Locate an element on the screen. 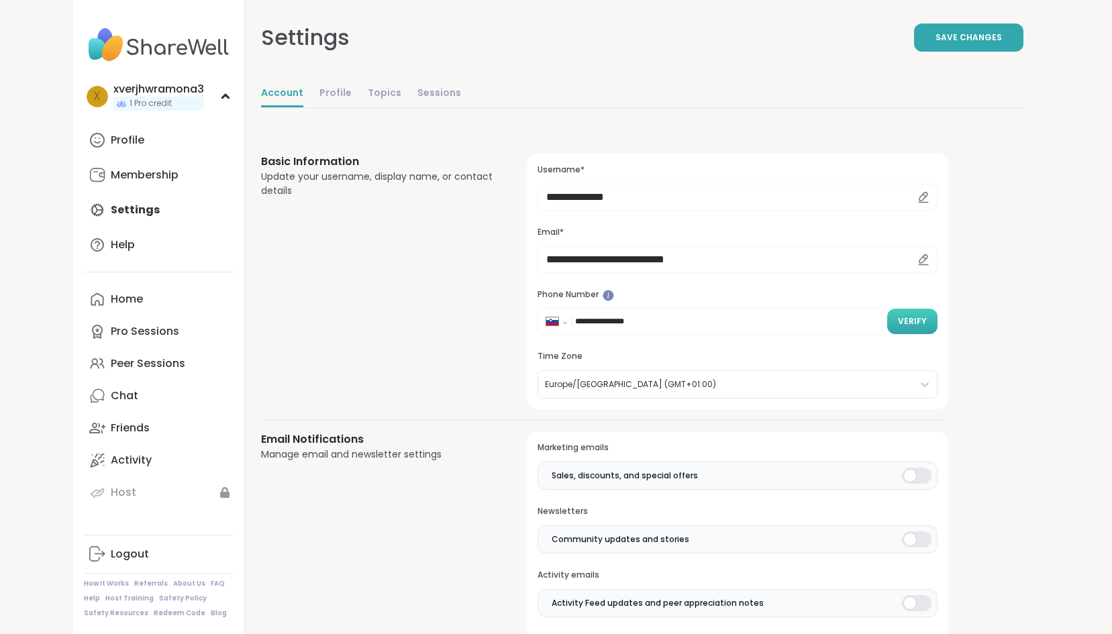 This screenshot has height=634, width=1112. a: Logout is located at coordinates (158, 554).